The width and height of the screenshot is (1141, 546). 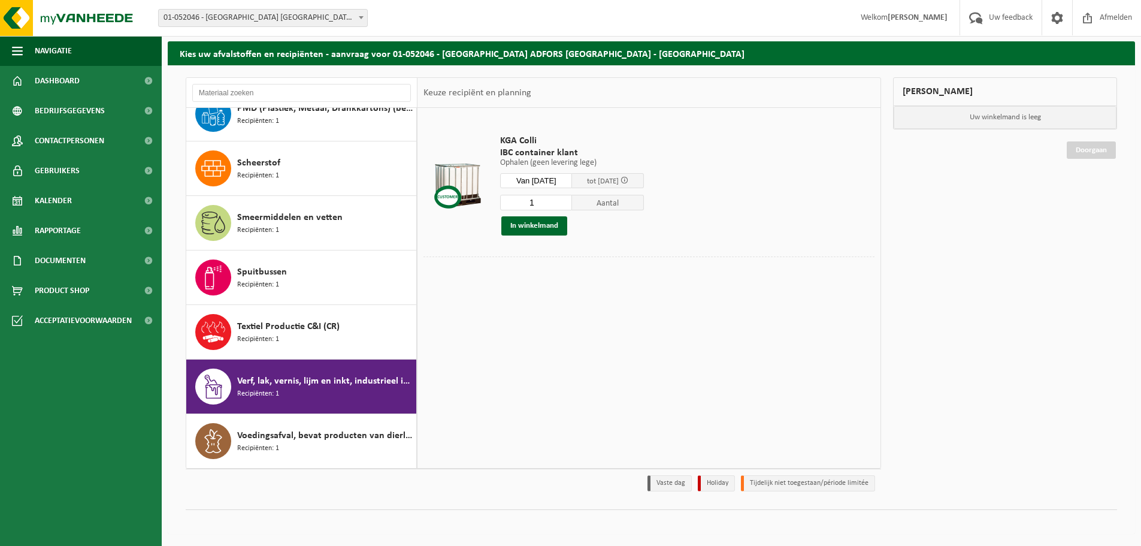 I want to click on span: Acceptatievoorwaarden, so click(x=83, y=320).